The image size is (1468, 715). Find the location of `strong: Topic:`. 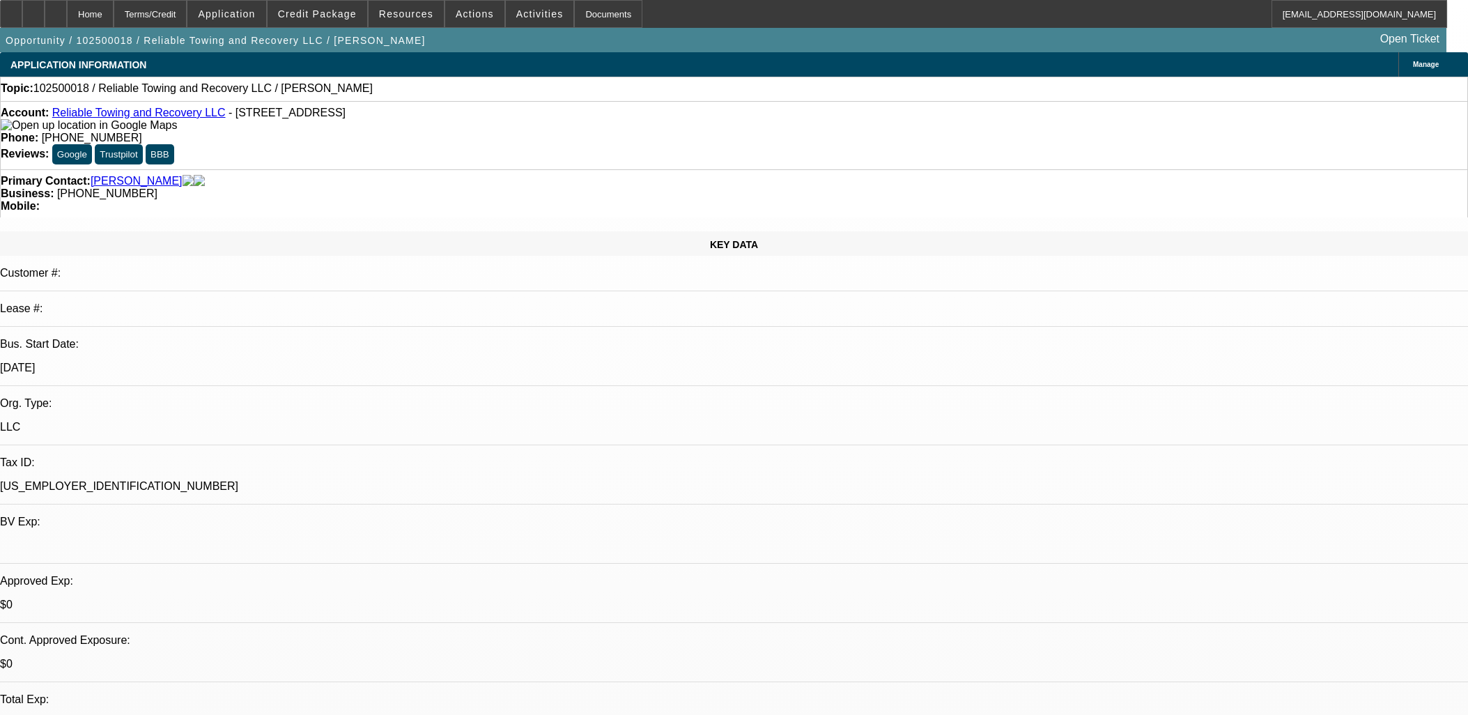

strong: Topic: is located at coordinates (17, 88).